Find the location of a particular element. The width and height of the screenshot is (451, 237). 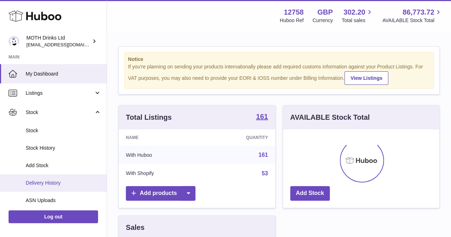

span: My Dashboard is located at coordinates (64, 74).